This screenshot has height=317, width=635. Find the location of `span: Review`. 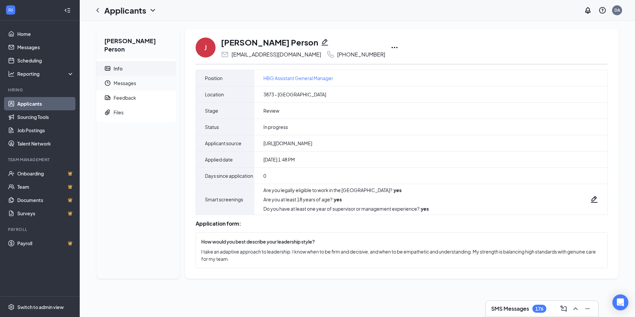

span: Review is located at coordinates (271, 111).